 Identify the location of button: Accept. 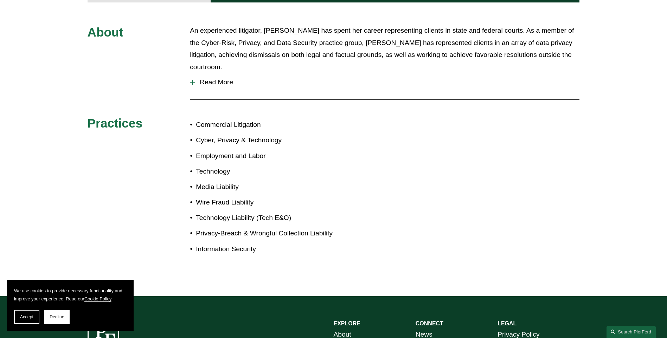
(27, 317).